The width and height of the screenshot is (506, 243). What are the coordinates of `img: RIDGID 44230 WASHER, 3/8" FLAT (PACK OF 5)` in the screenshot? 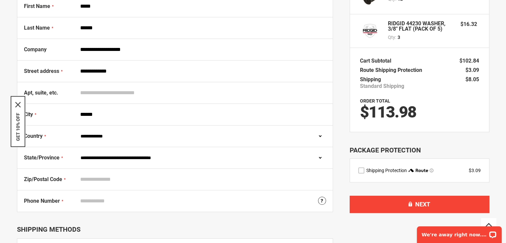 It's located at (370, 31).